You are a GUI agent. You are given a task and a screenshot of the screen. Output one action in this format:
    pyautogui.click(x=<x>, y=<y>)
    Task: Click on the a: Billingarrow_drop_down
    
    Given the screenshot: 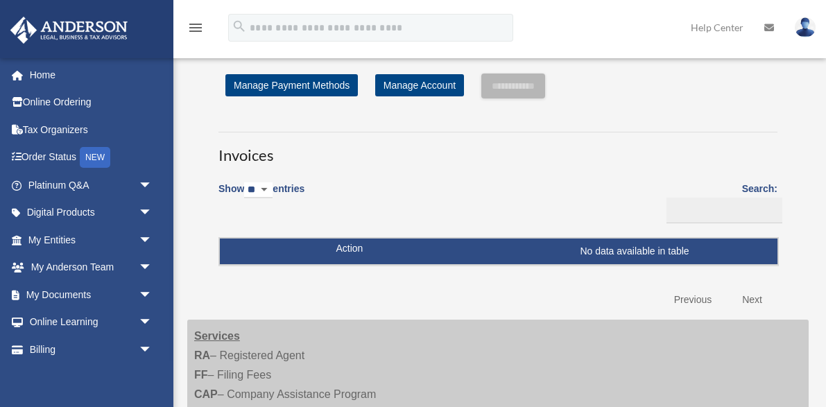 What is the action you would take?
    pyautogui.click(x=88, y=350)
    